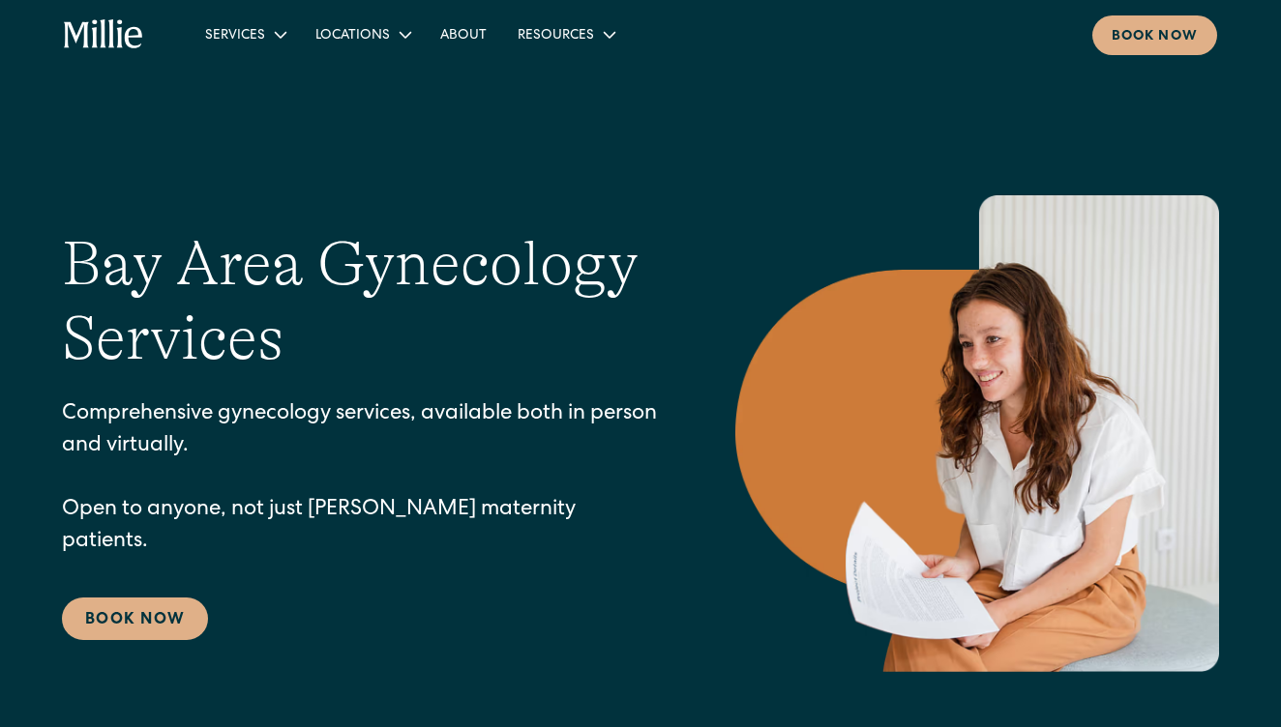  I want to click on div: Book now, so click(1154, 37).